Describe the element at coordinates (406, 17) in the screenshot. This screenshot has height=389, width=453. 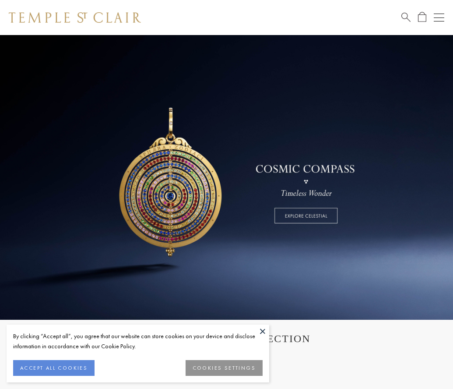
I see `a: Search` at that location.